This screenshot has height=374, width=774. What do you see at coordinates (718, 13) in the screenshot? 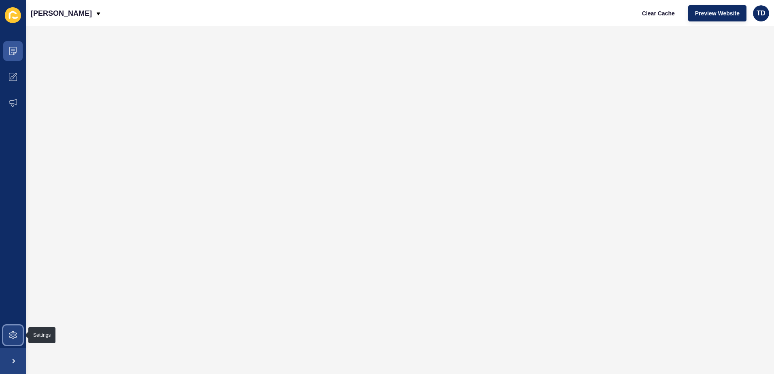
I see `button: Preview Website` at bounding box center [718, 13].